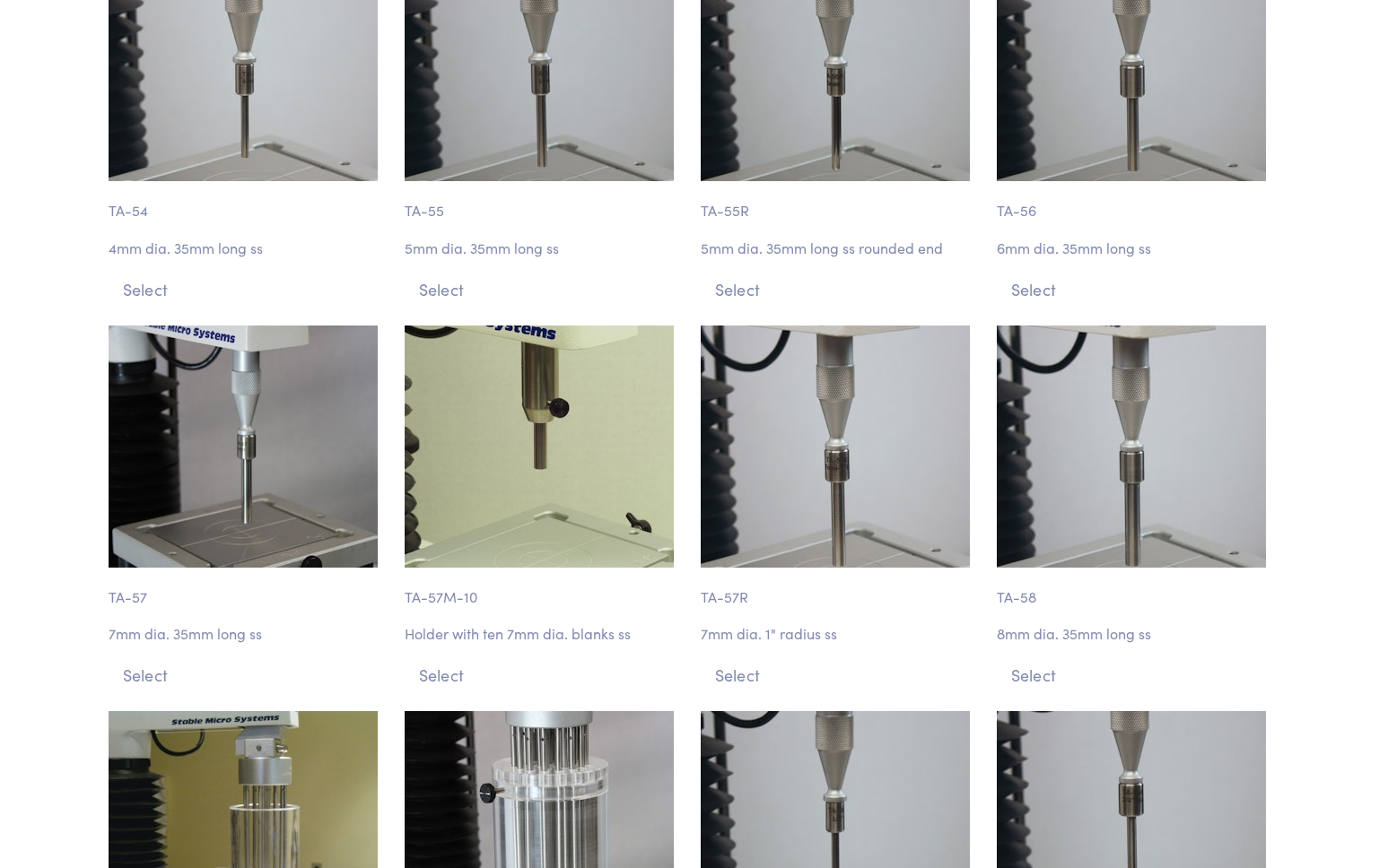 The image size is (1379, 868). What do you see at coordinates (1134, 249) in the screenshot?
I see `p: 6mm dia. 35mm long ss` at bounding box center [1134, 249].